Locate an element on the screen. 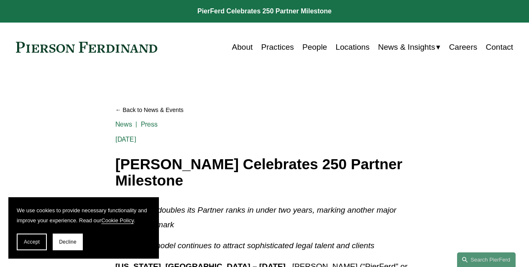  a: Practices is located at coordinates (278, 47).